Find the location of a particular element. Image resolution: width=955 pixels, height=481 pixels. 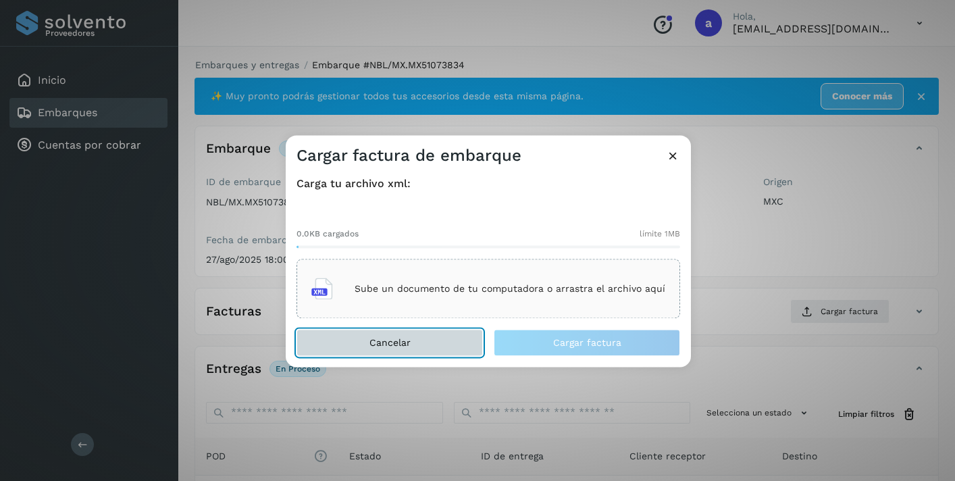

button: Cargar factura is located at coordinates (587, 343).